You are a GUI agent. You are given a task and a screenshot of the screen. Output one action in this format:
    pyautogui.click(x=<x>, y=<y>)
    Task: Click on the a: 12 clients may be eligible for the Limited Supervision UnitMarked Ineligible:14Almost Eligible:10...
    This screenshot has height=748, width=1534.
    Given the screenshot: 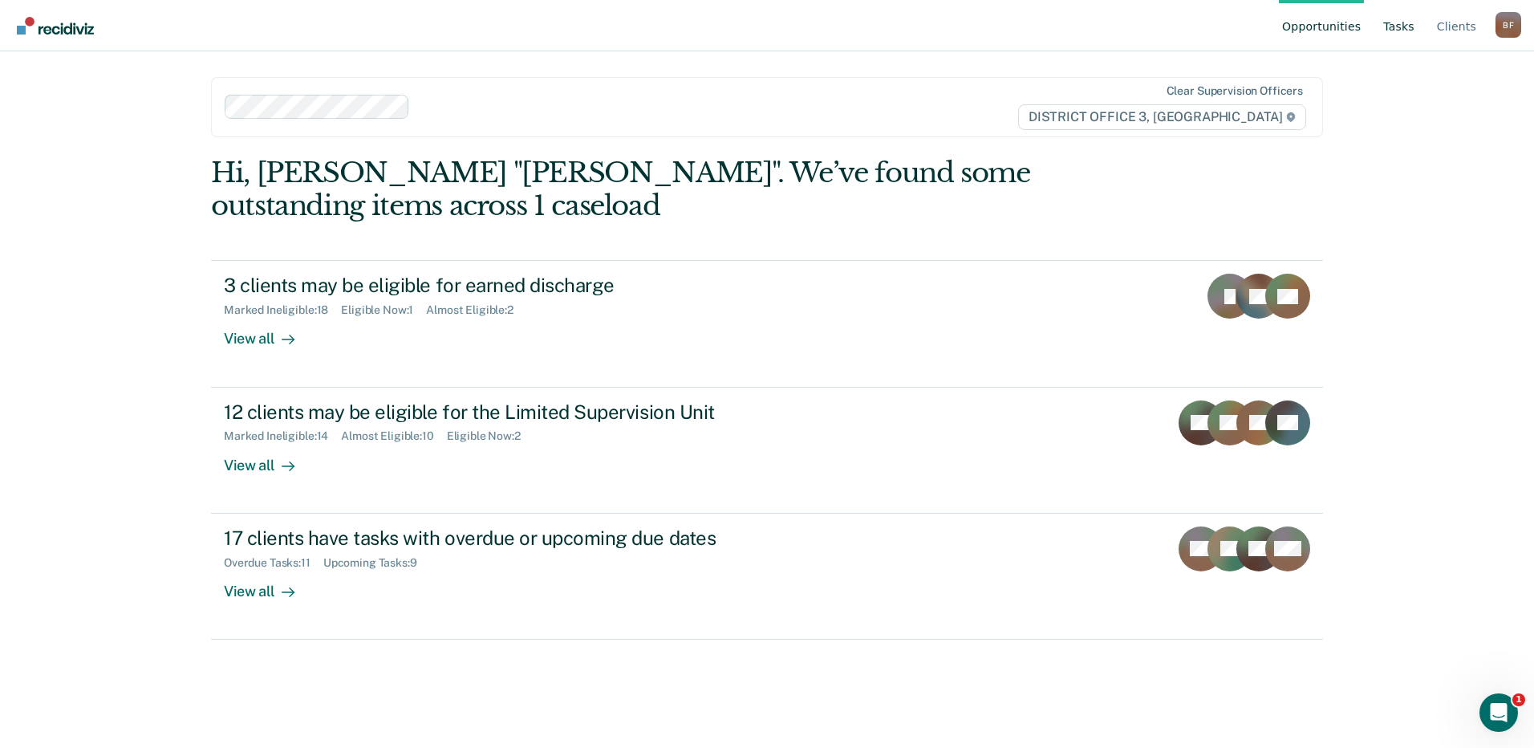 What is the action you would take?
    pyautogui.click(x=767, y=450)
    